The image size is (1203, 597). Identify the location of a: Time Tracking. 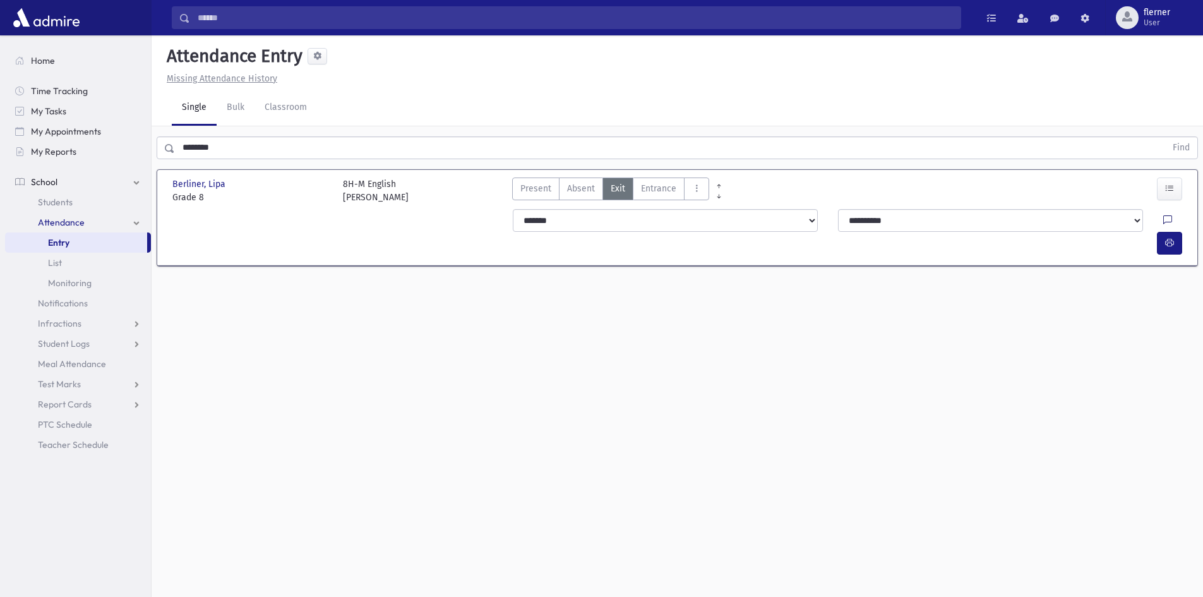
(78, 91).